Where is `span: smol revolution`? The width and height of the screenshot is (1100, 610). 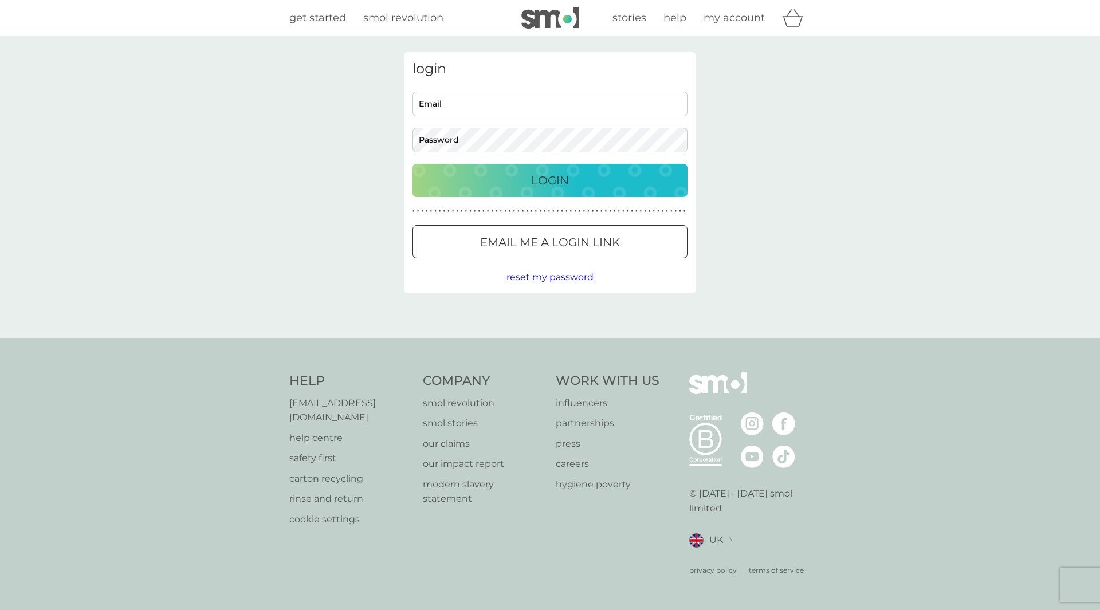
span: smol revolution is located at coordinates (403, 18).